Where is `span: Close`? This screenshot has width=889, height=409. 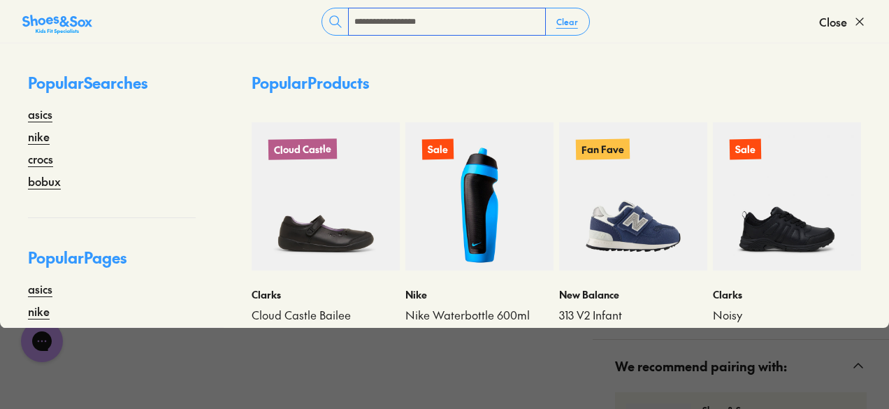
span: Close is located at coordinates (833, 22).